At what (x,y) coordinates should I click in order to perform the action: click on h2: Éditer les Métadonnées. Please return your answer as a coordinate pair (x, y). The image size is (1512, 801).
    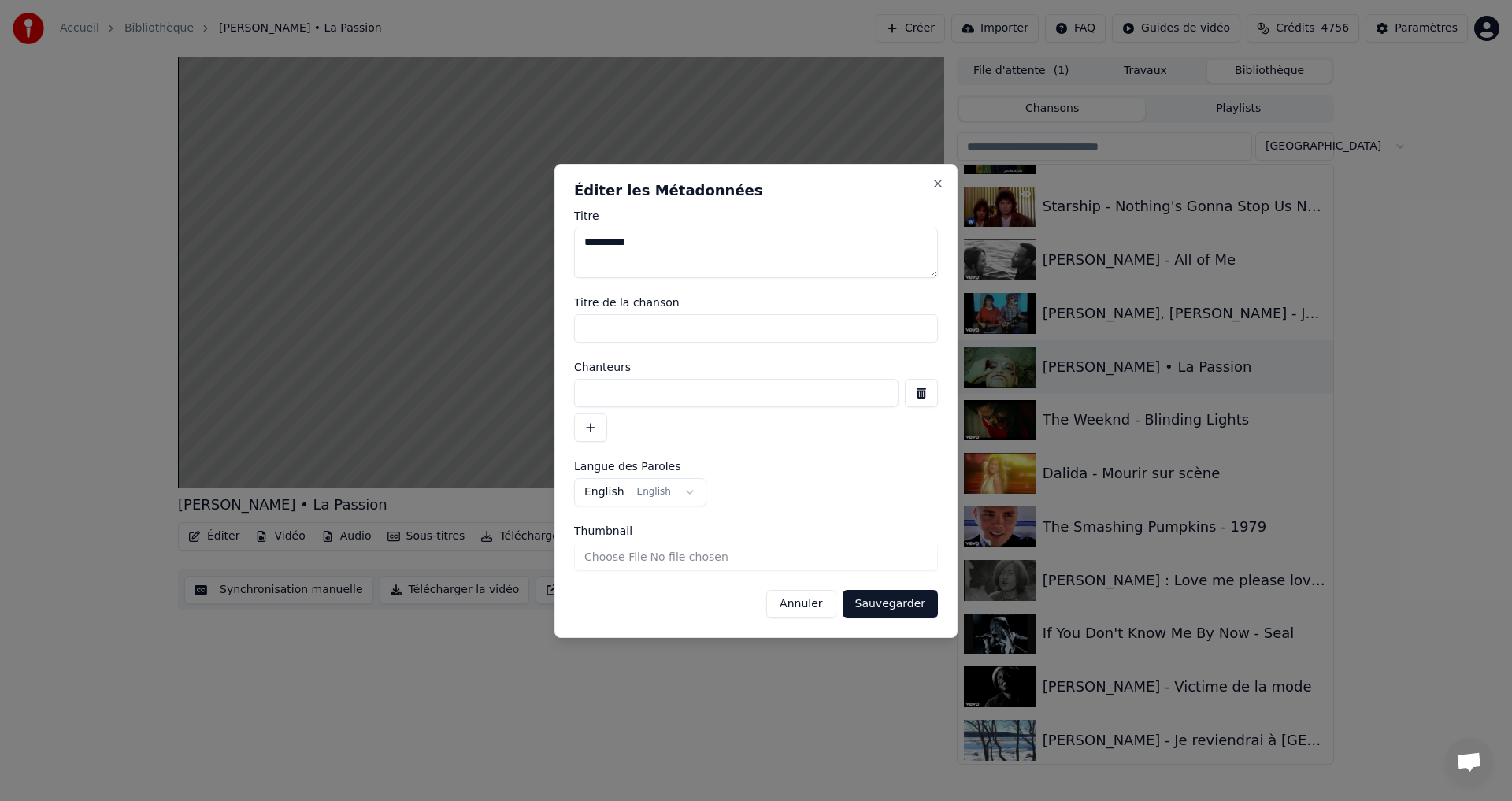
    Looking at the image, I should click on (756, 191).